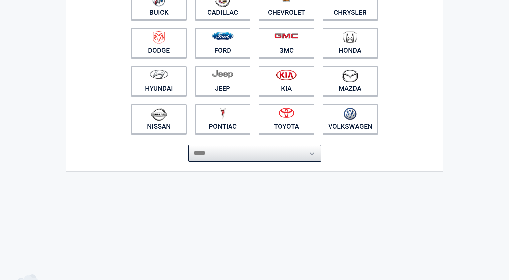 The height and width of the screenshot is (280, 509). What do you see at coordinates (286, 36) in the screenshot?
I see `img: gmc` at bounding box center [286, 36].